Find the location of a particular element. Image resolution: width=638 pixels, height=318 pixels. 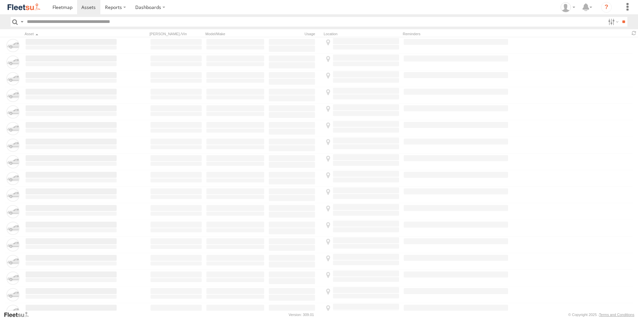

div: Wayne Betts is located at coordinates (568, 7).